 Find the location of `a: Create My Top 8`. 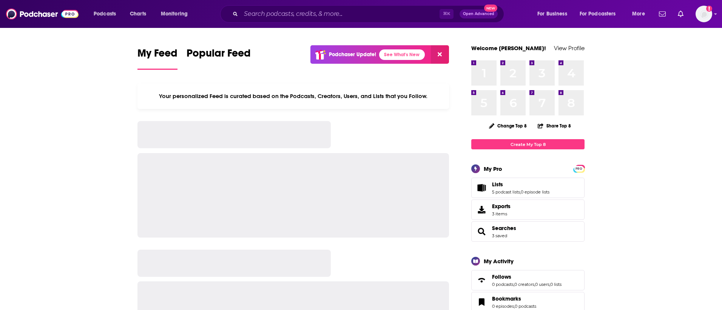

a: Create My Top 8 is located at coordinates (528, 144).